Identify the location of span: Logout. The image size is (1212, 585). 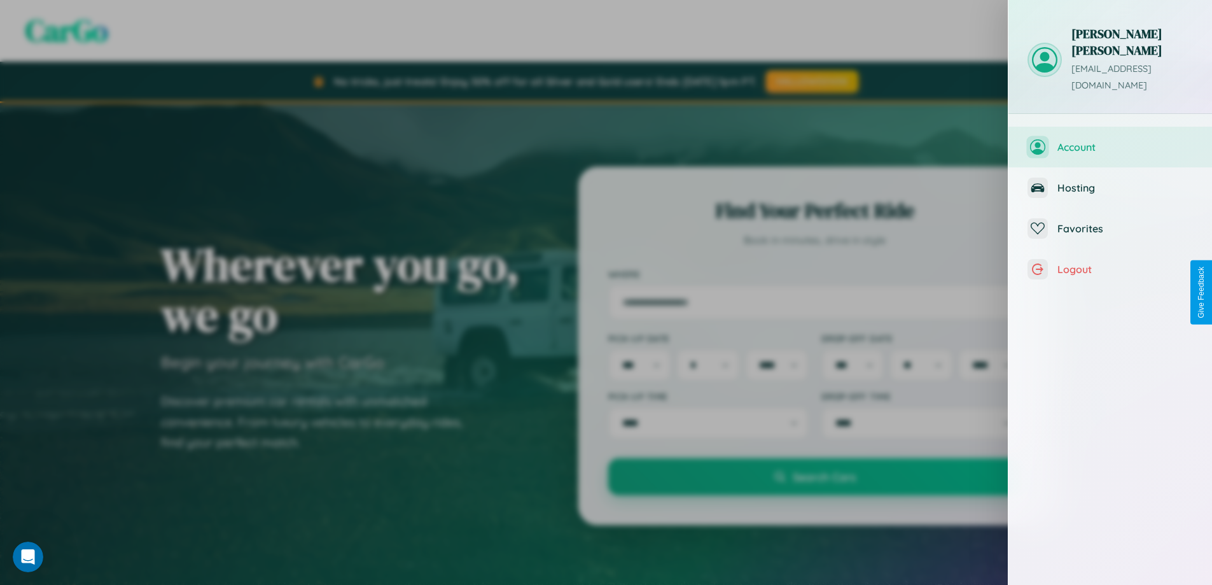
(1125, 269).